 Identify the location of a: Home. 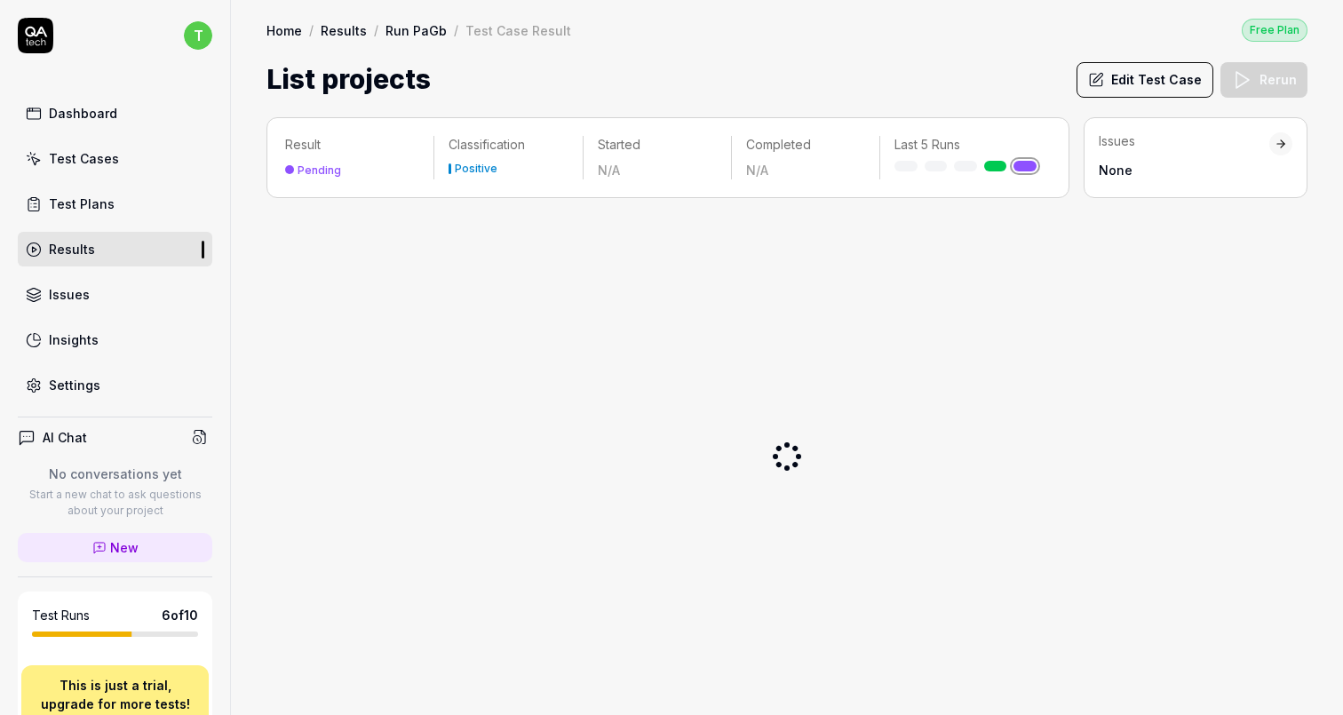
(284, 30).